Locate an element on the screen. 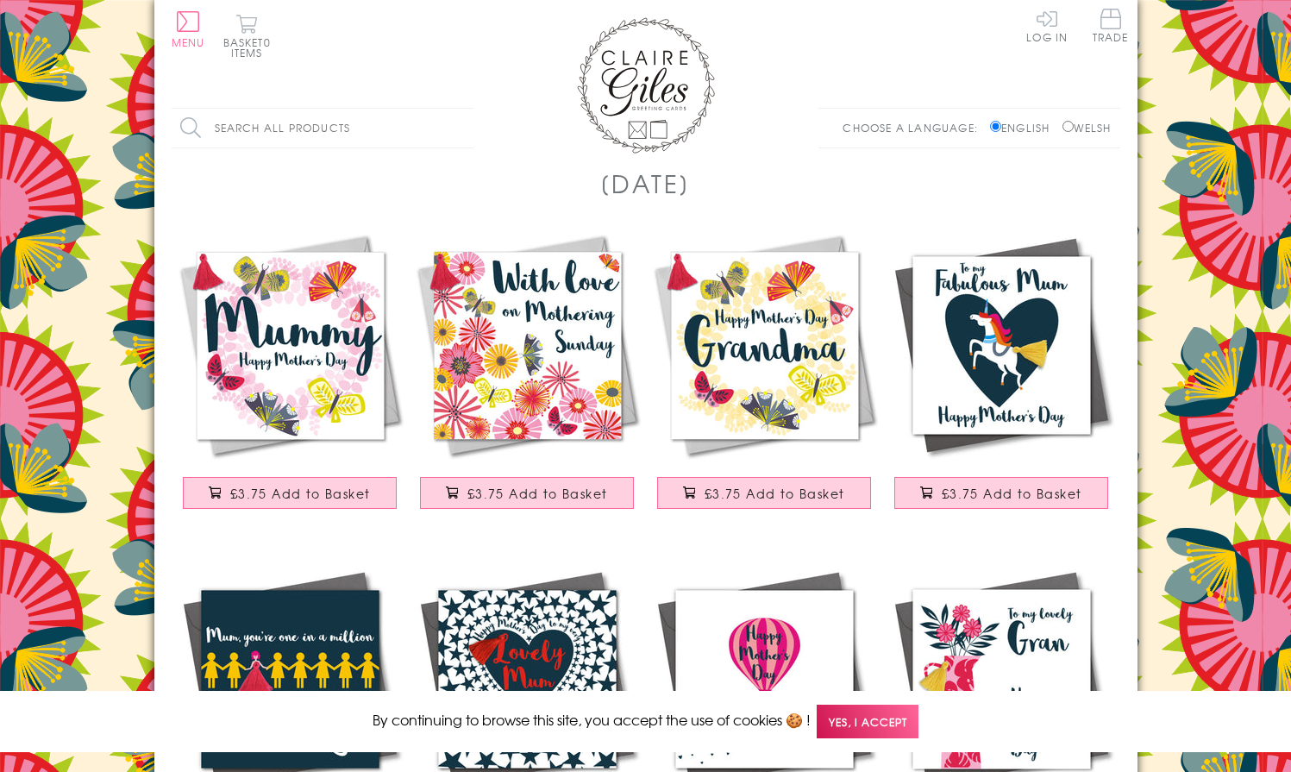 This screenshot has width=1291, height=772. img: Mother's Day Card, Tumbling Flowers, Mothering Sunday, Embellished with a tassel is located at coordinates (527, 345).